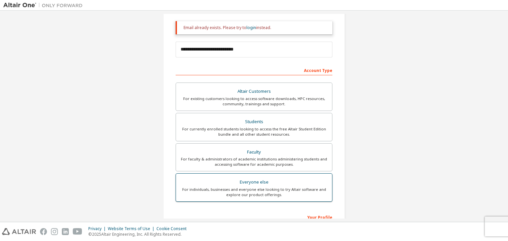 The width and height of the screenshot is (508, 241). What do you see at coordinates (173, 229) in the screenshot?
I see `div: Cookie Consent` at bounding box center [173, 229].